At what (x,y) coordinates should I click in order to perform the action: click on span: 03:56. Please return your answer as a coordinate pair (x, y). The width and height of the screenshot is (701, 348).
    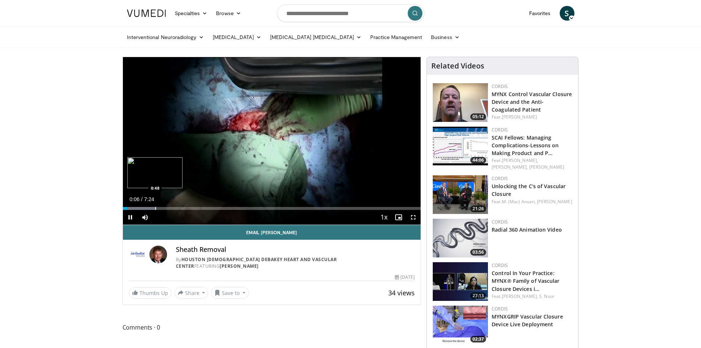
    Looking at the image, I should click on (478, 252).